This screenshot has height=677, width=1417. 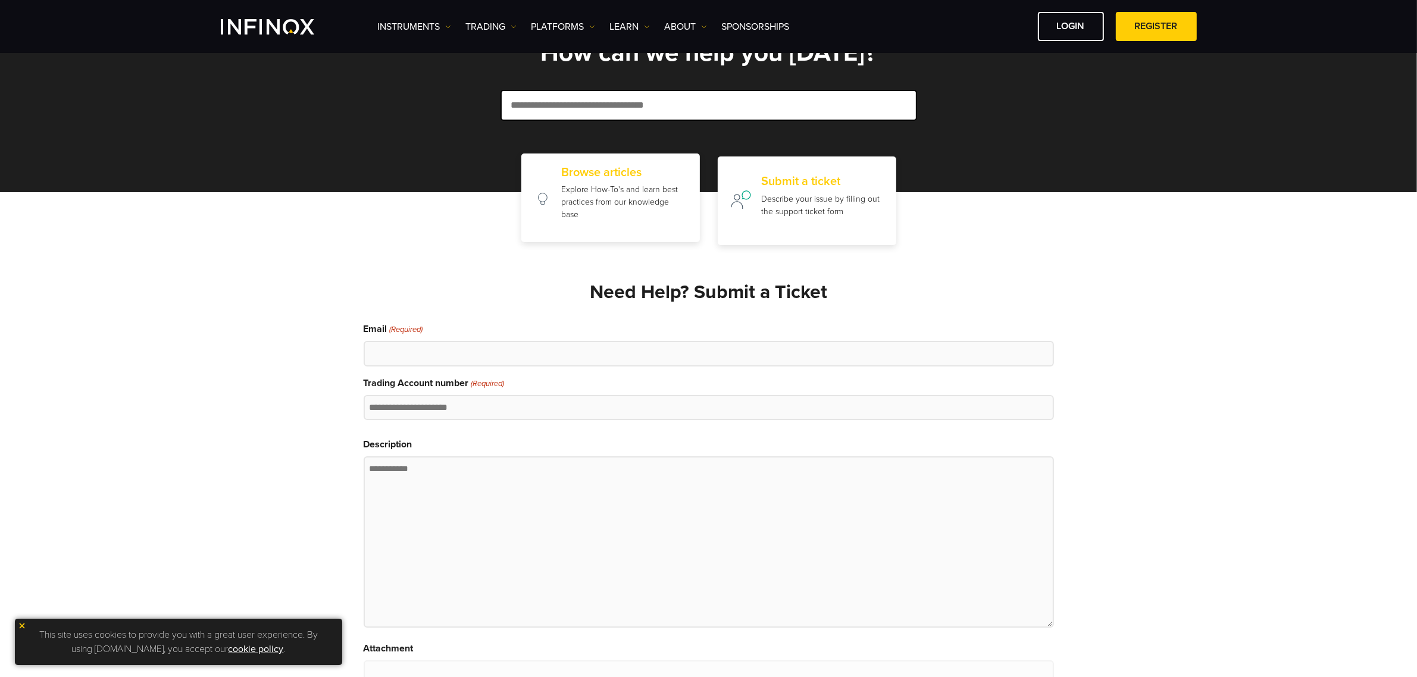 I want to click on a: TRADING, so click(x=491, y=27).